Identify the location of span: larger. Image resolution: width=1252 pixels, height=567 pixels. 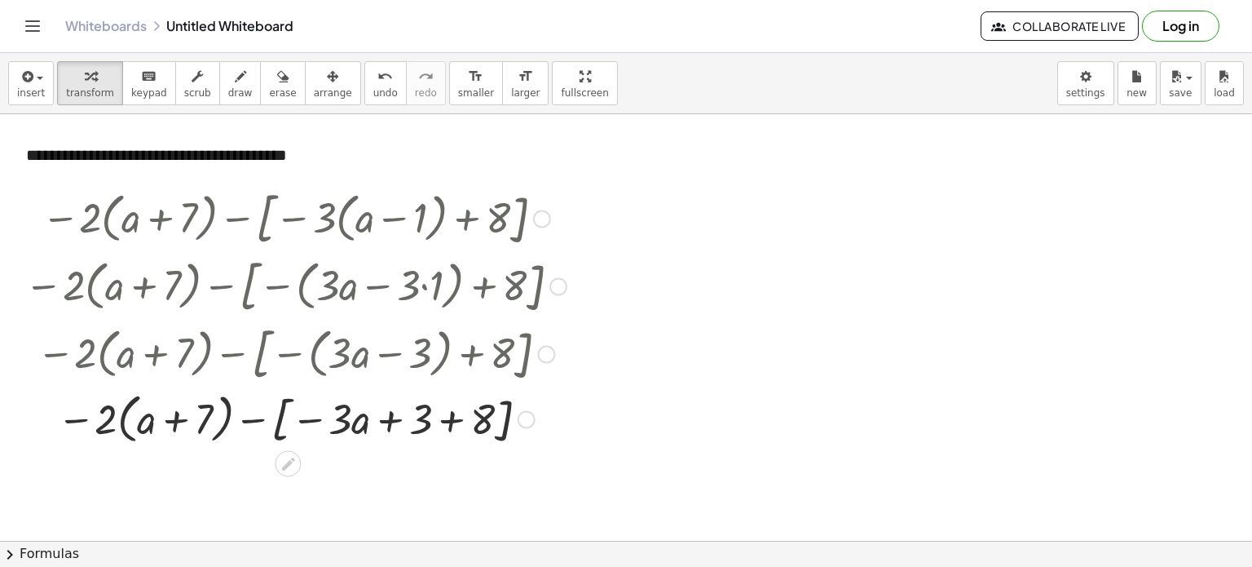
(525, 93).